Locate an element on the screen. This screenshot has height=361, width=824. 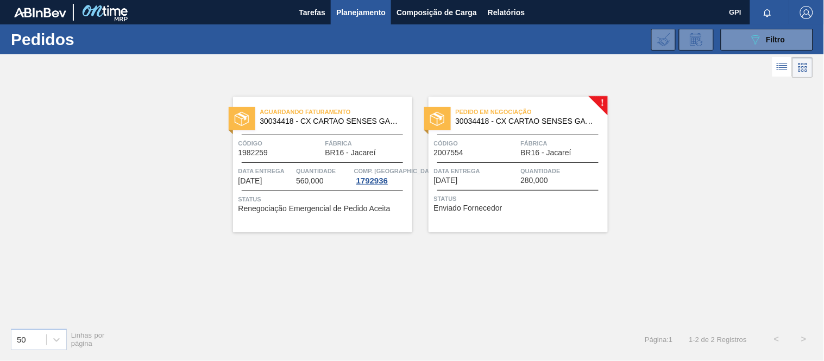
div: Visão em Cards is located at coordinates (802, 67).